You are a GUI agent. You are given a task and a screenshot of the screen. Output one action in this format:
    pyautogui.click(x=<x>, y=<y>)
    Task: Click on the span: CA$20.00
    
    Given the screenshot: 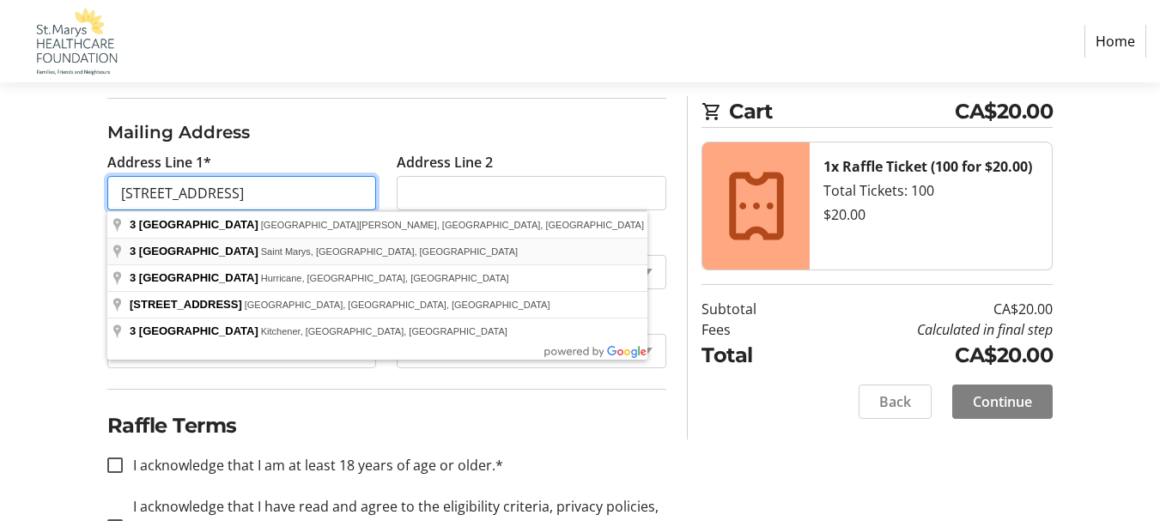 What is the action you would take?
    pyautogui.click(x=1004, y=112)
    